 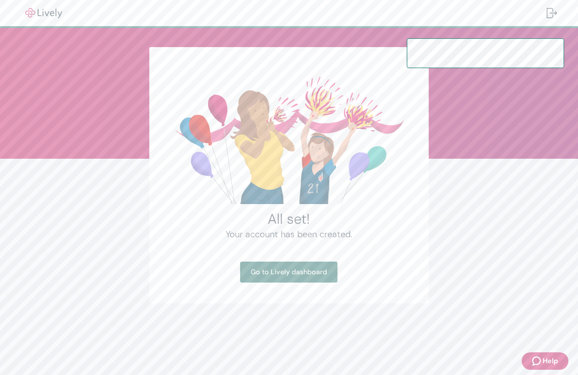 What do you see at coordinates (44, 13) in the screenshot?
I see `img: Lively` at bounding box center [44, 13].